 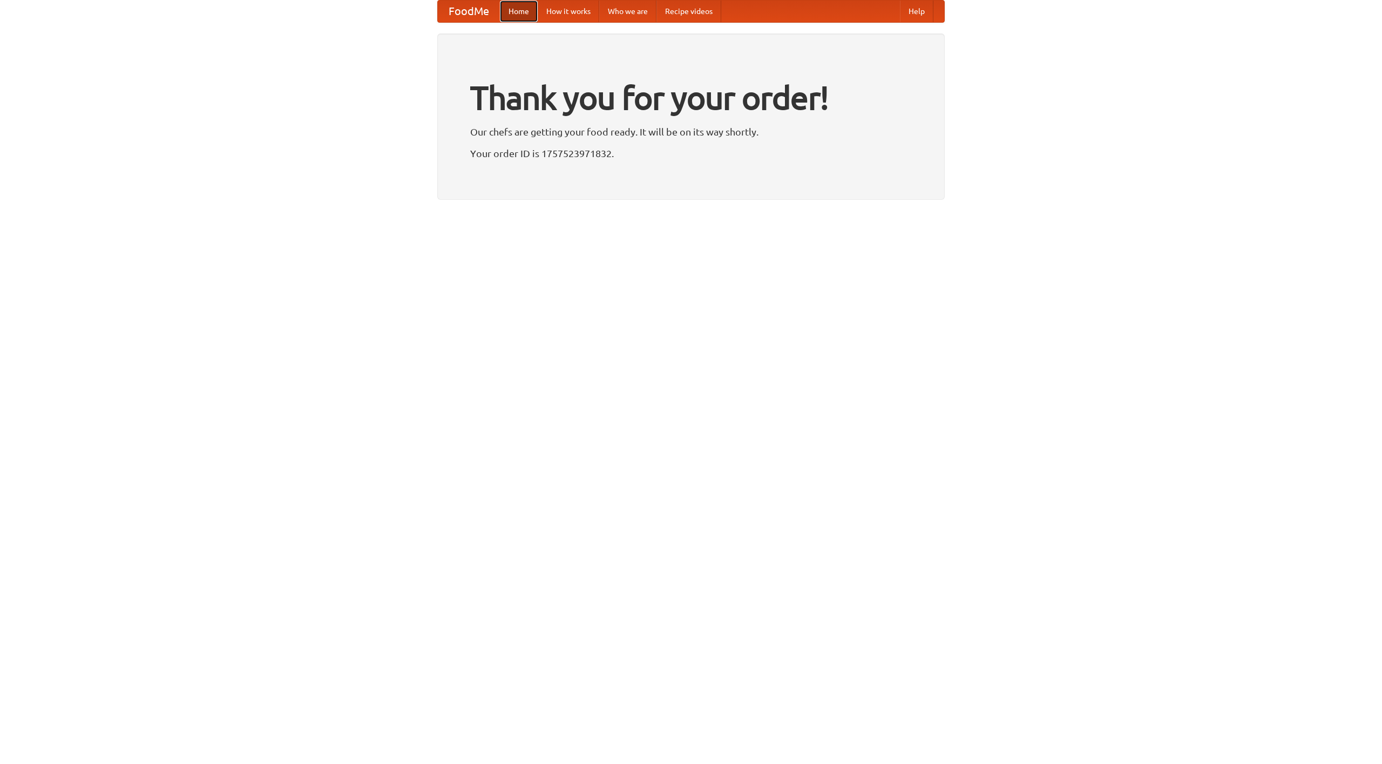 I want to click on a: Who we are, so click(x=628, y=11).